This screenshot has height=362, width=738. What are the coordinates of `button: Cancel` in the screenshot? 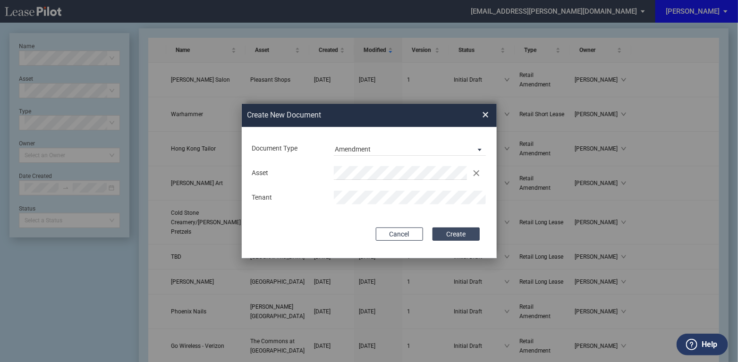 It's located at (399, 234).